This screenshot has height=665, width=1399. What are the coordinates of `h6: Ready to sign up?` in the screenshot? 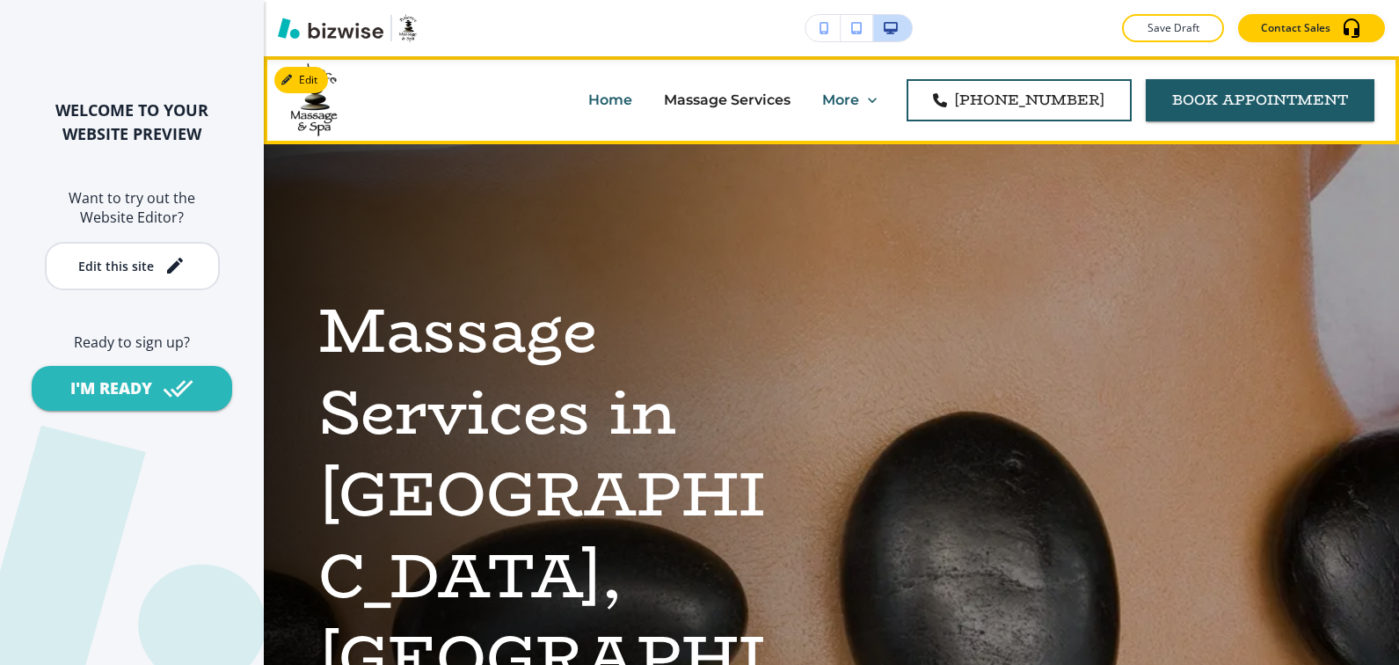 It's located at (132, 342).